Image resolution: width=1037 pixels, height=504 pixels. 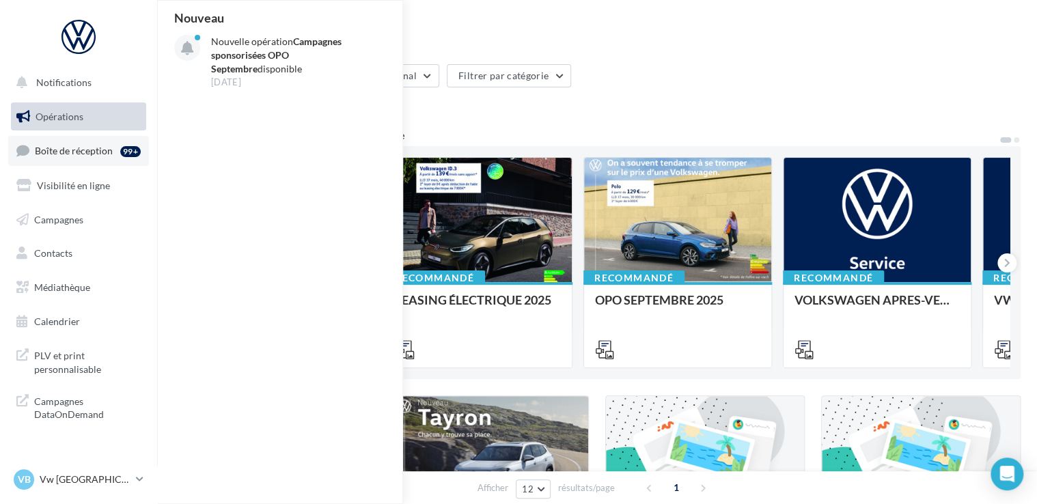 I want to click on span: Médiathèque, so click(x=62, y=287).